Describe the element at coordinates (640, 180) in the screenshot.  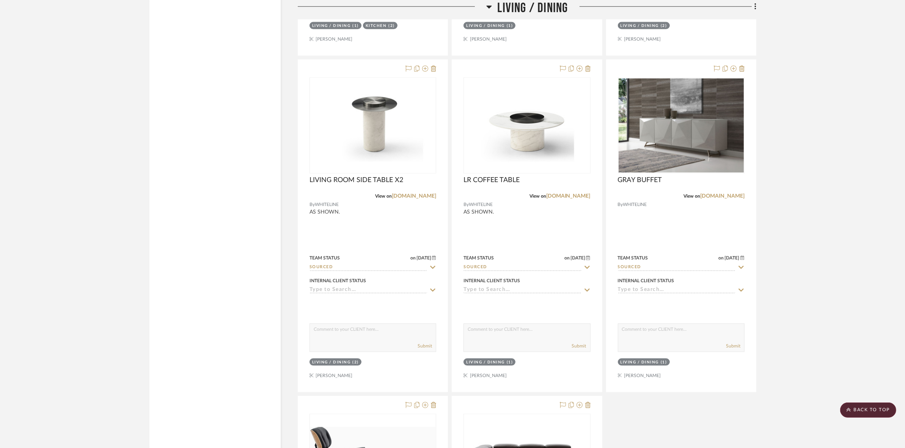
I see `span: GRAY BUFFET` at that location.